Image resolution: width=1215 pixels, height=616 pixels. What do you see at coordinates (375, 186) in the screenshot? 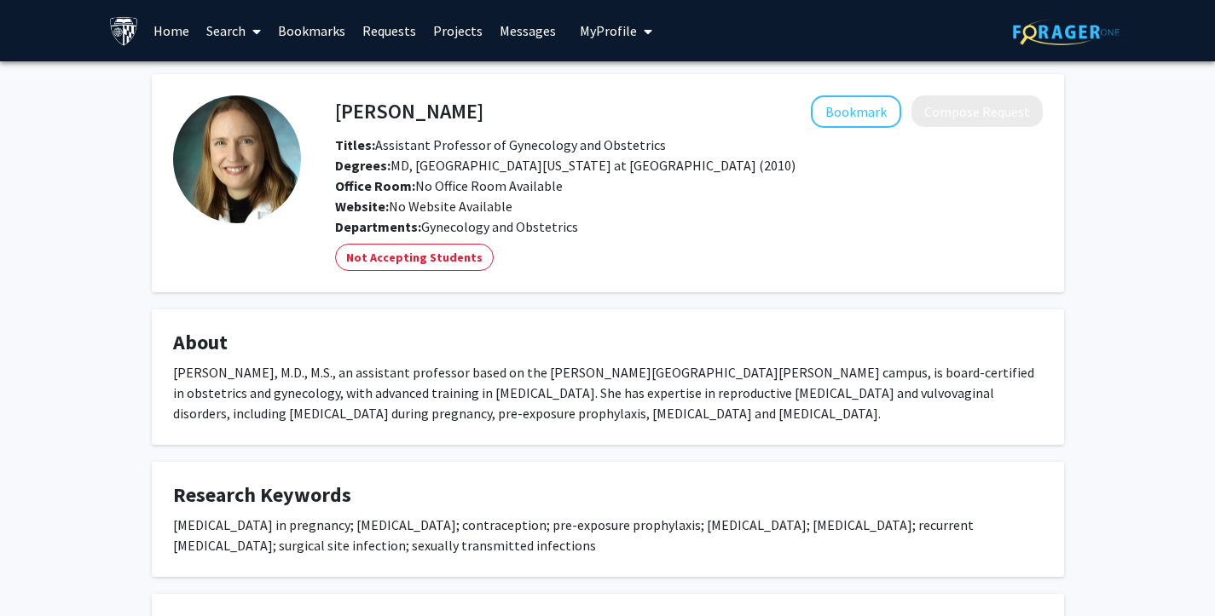
I see `b: Office Room:` at bounding box center [375, 186].